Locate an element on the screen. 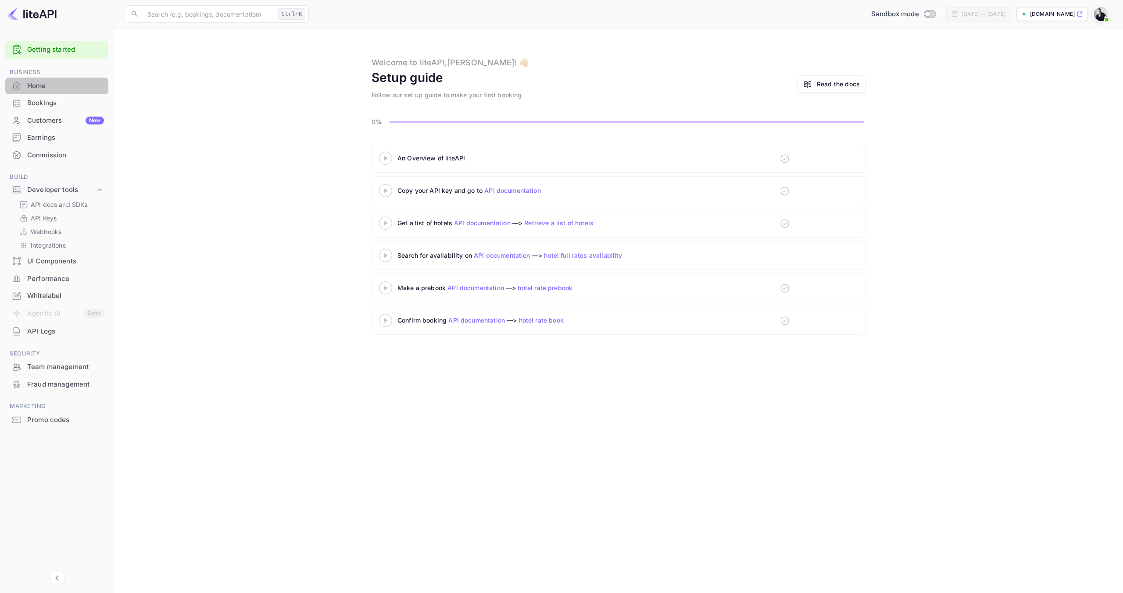 Image resolution: width=1123 pixels, height=593 pixels. a: CustomersNew is located at coordinates (57, 120).